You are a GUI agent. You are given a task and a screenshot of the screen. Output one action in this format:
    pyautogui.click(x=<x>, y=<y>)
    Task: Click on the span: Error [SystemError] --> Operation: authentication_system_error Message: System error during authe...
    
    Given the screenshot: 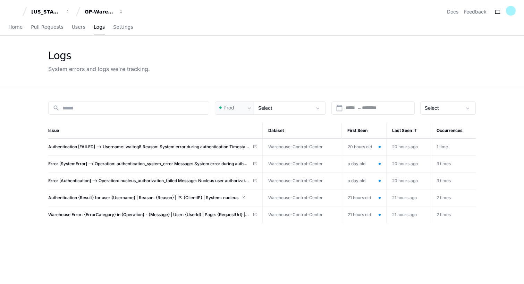 What is the action you would take?
    pyautogui.click(x=149, y=164)
    